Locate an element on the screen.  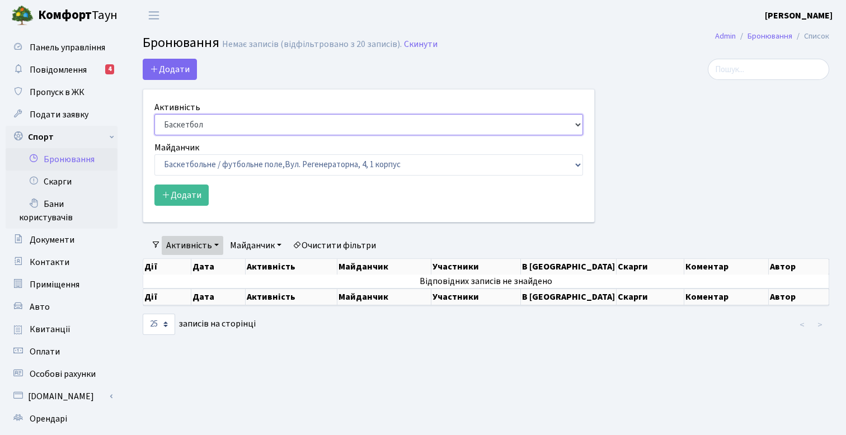
a: Панель управління is located at coordinates (62, 48).